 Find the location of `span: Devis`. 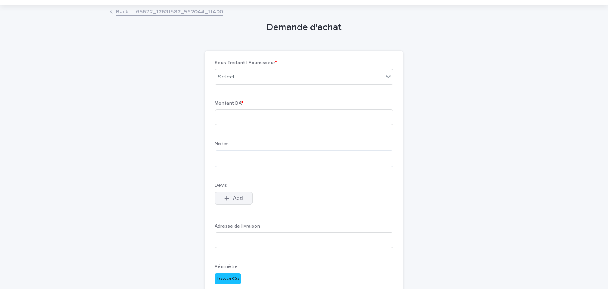

span: Devis is located at coordinates (221, 185).